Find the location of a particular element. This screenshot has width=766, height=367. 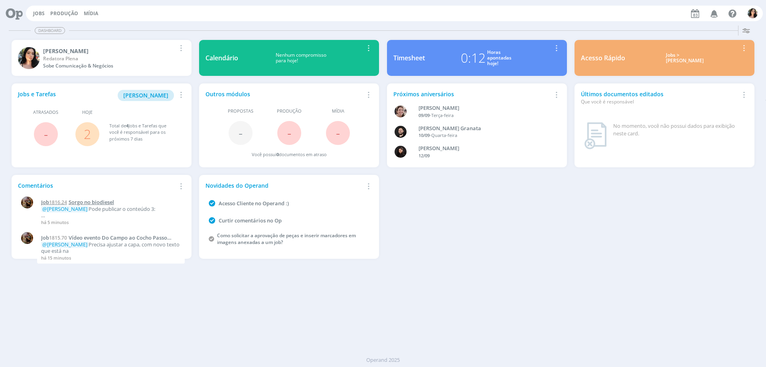

div: Acesso Rápido is located at coordinates (603, 58).